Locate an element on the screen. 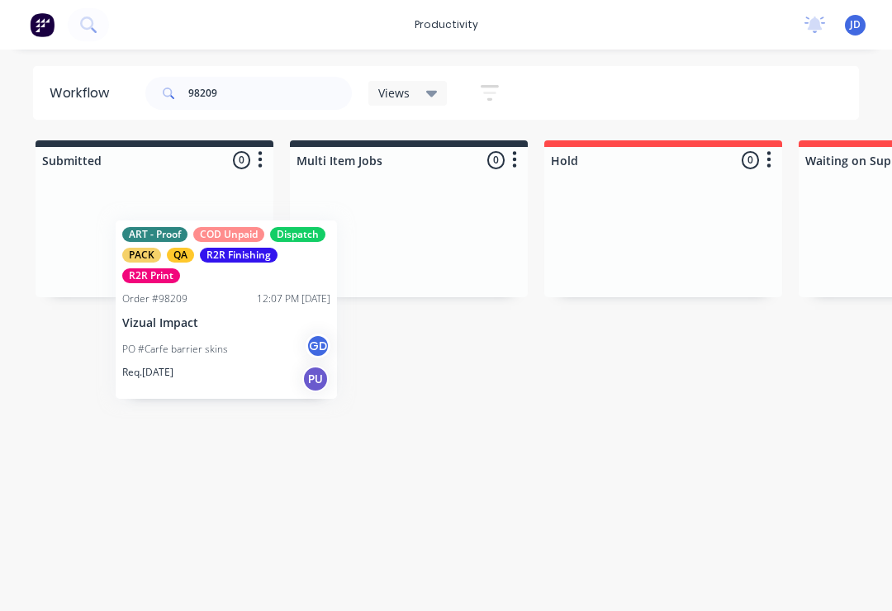  span: JD is located at coordinates (855, 25).